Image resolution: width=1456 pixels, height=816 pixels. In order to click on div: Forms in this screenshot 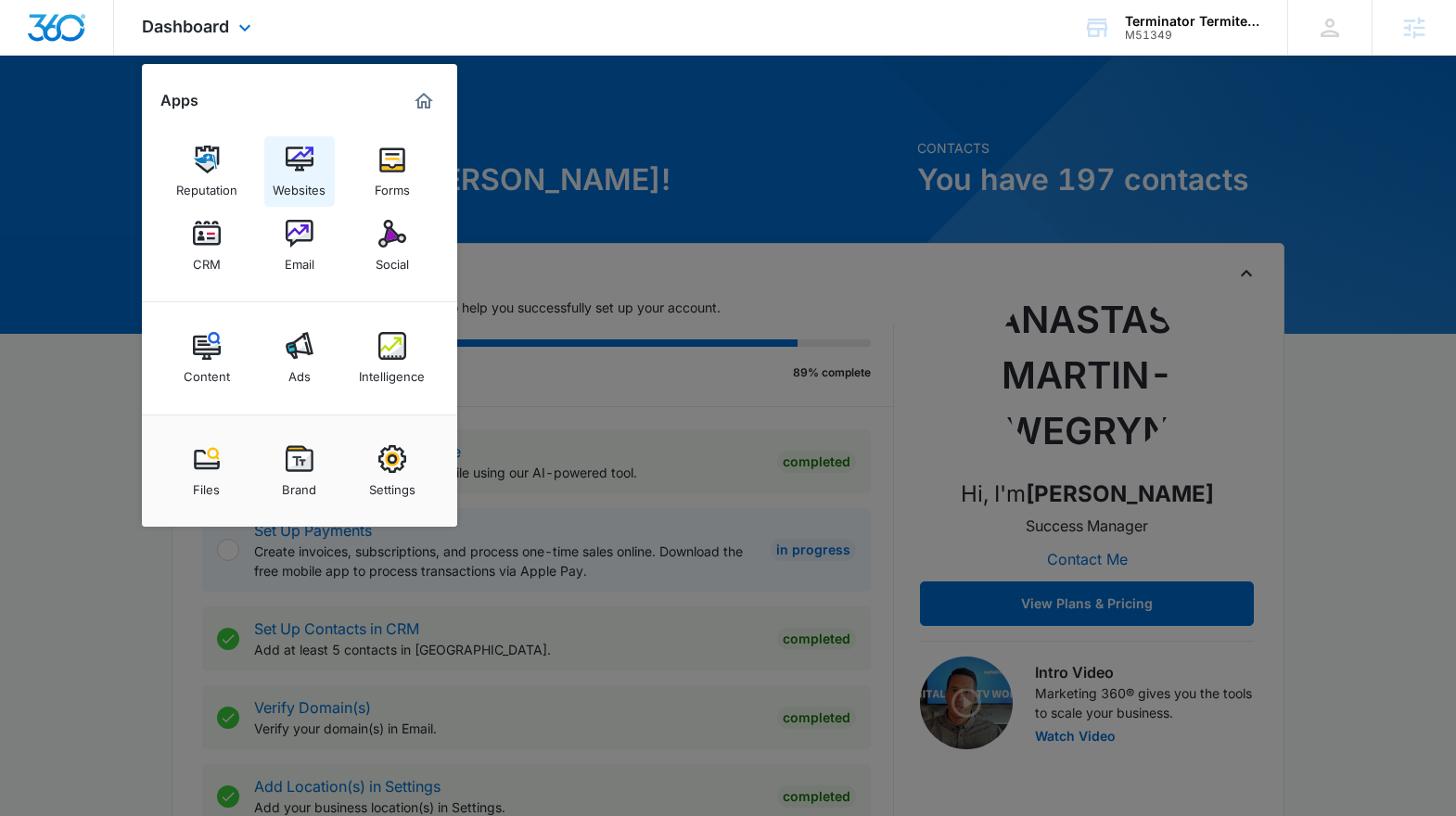, I will do `click(392, 185)`.